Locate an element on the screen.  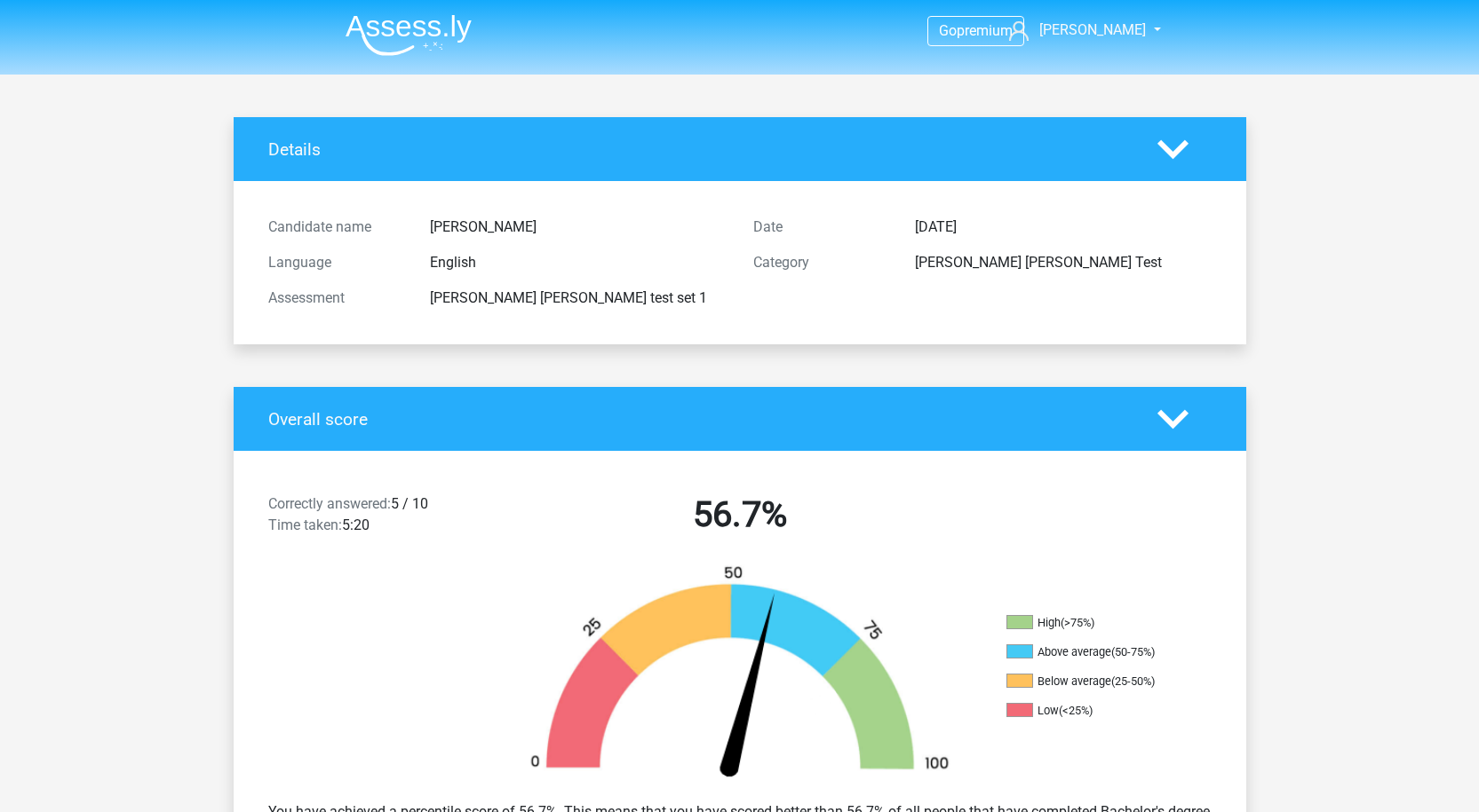
img: 57.25fd9e270242.png is located at coordinates (740, 675).